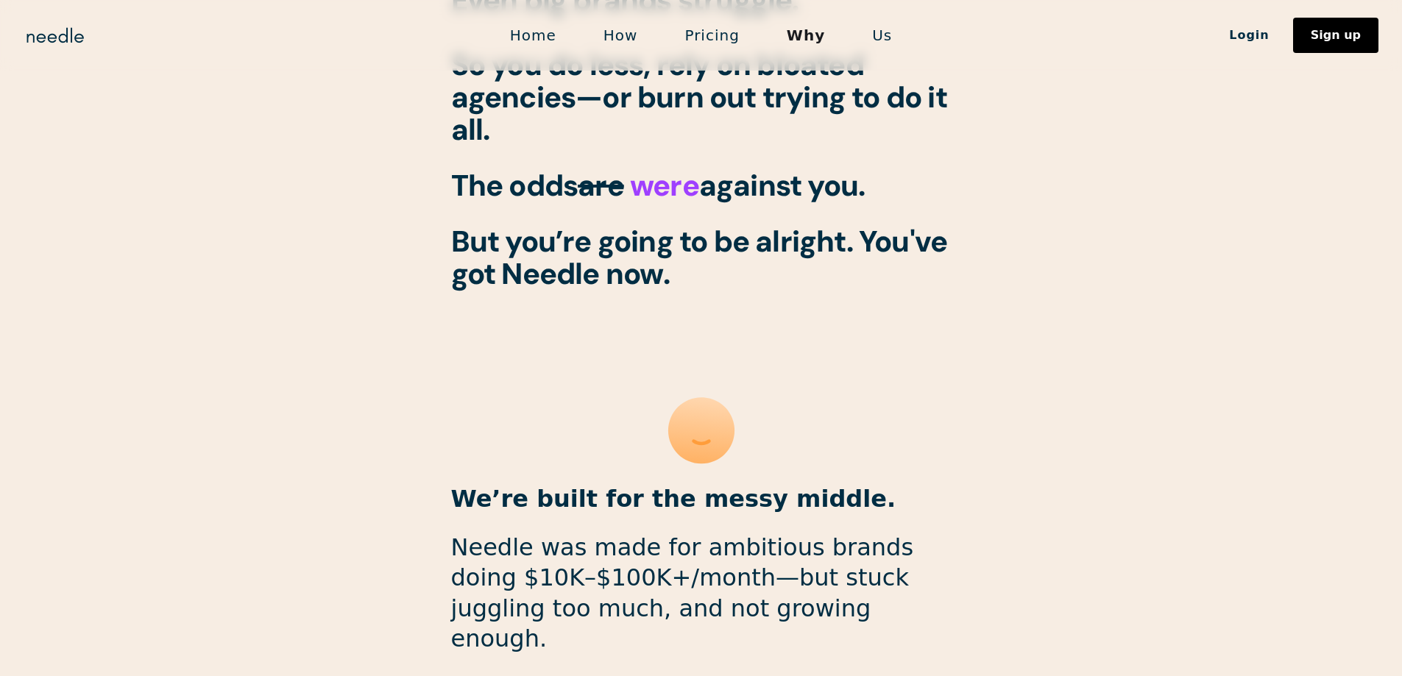  What do you see at coordinates (620, 35) in the screenshot?
I see `a: How` at bounding box center [620, 35].